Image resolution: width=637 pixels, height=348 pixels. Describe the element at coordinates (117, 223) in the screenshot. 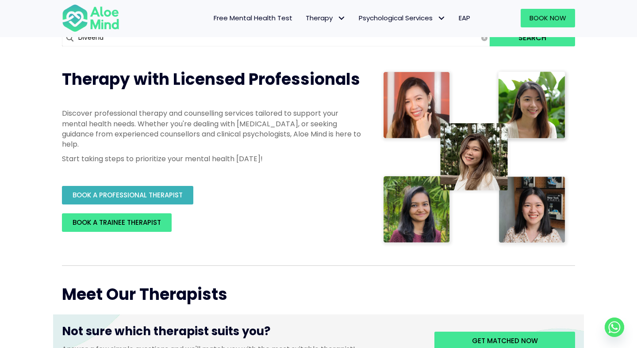

I see `a: BOOK A TRAINEE THERAPIST` at that location.